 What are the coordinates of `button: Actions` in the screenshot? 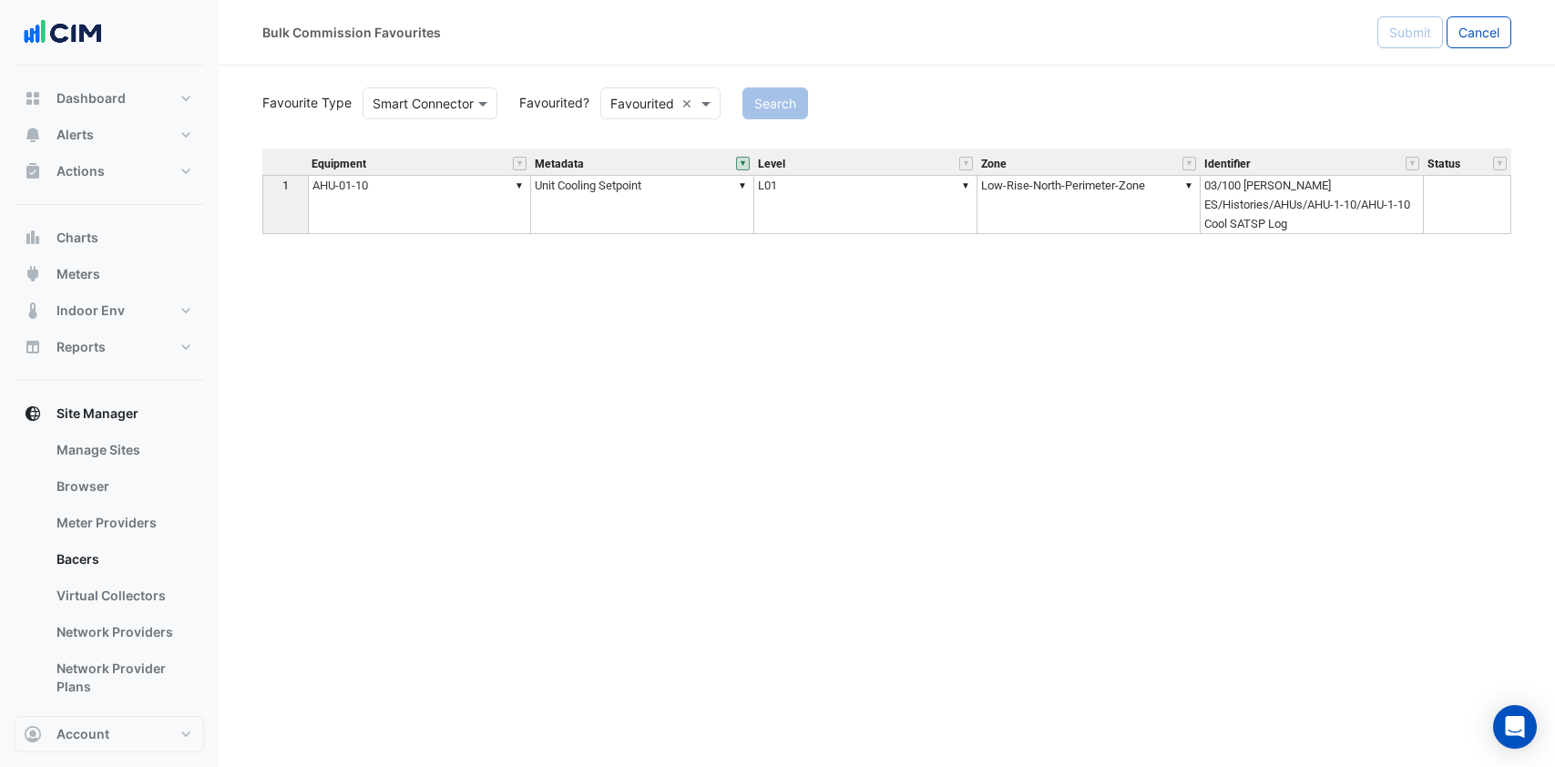 It's located at (109, 171).